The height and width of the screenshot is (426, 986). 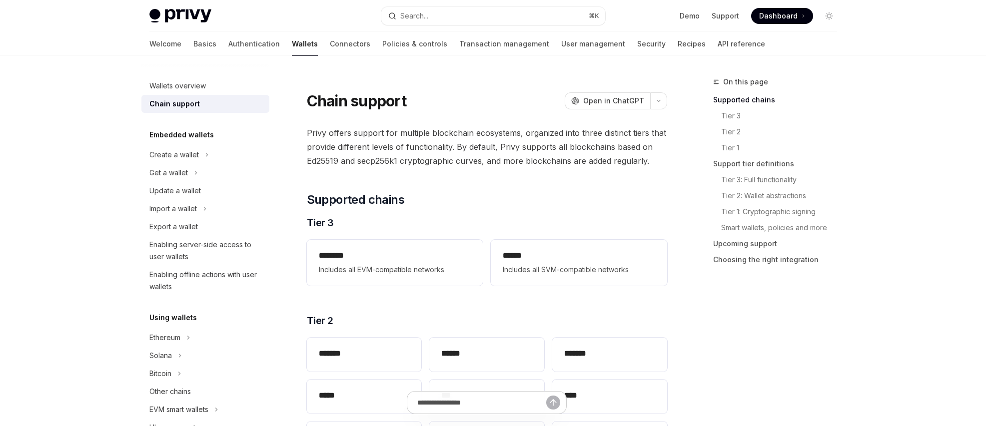 What do you see at coordinates (779, 228) in the screenshot?
I see `a: Smart wallets, policies and more` at bounding box center [779, 228].